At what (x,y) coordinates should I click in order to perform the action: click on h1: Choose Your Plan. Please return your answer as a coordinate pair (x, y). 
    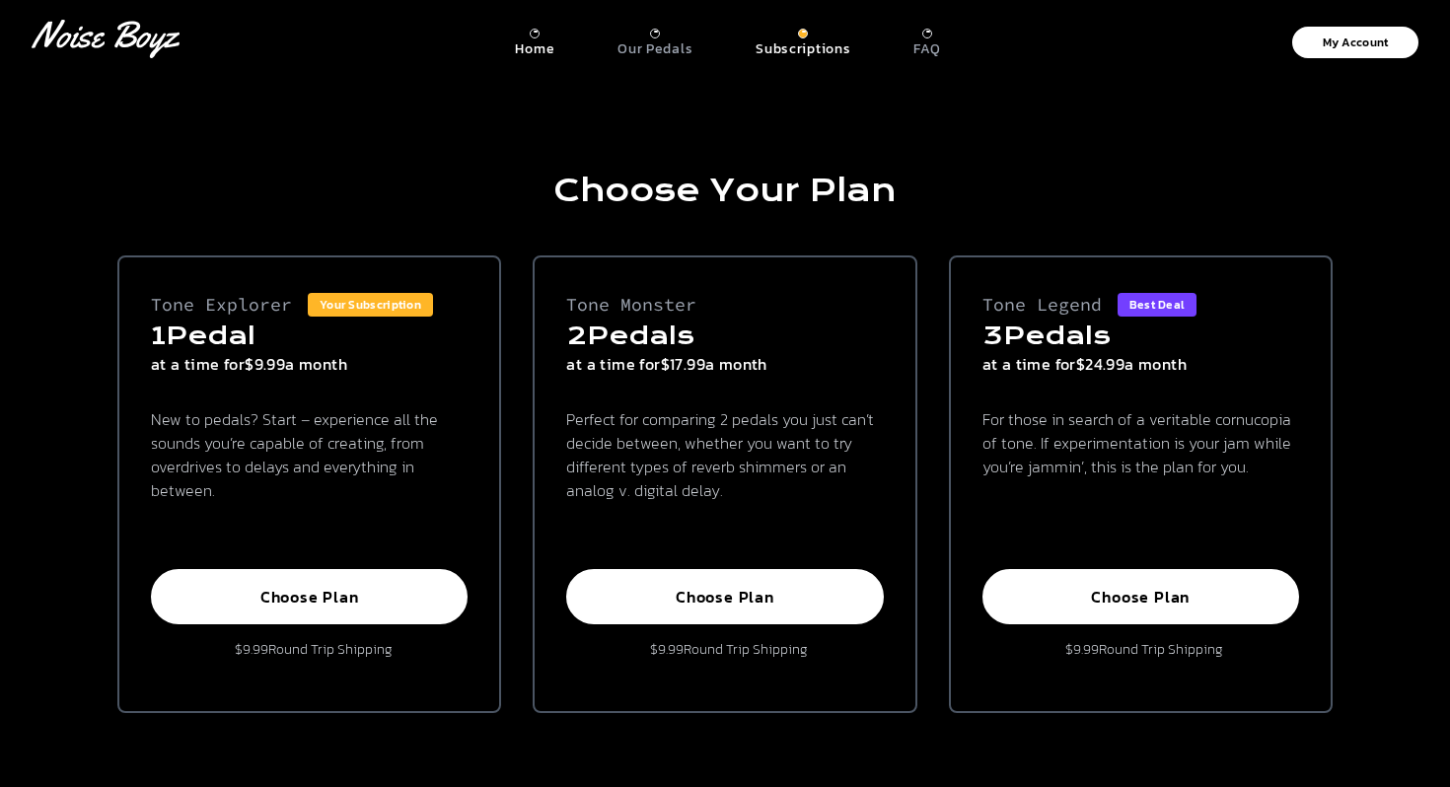
    Looking at the image, I should click on (725, 190).